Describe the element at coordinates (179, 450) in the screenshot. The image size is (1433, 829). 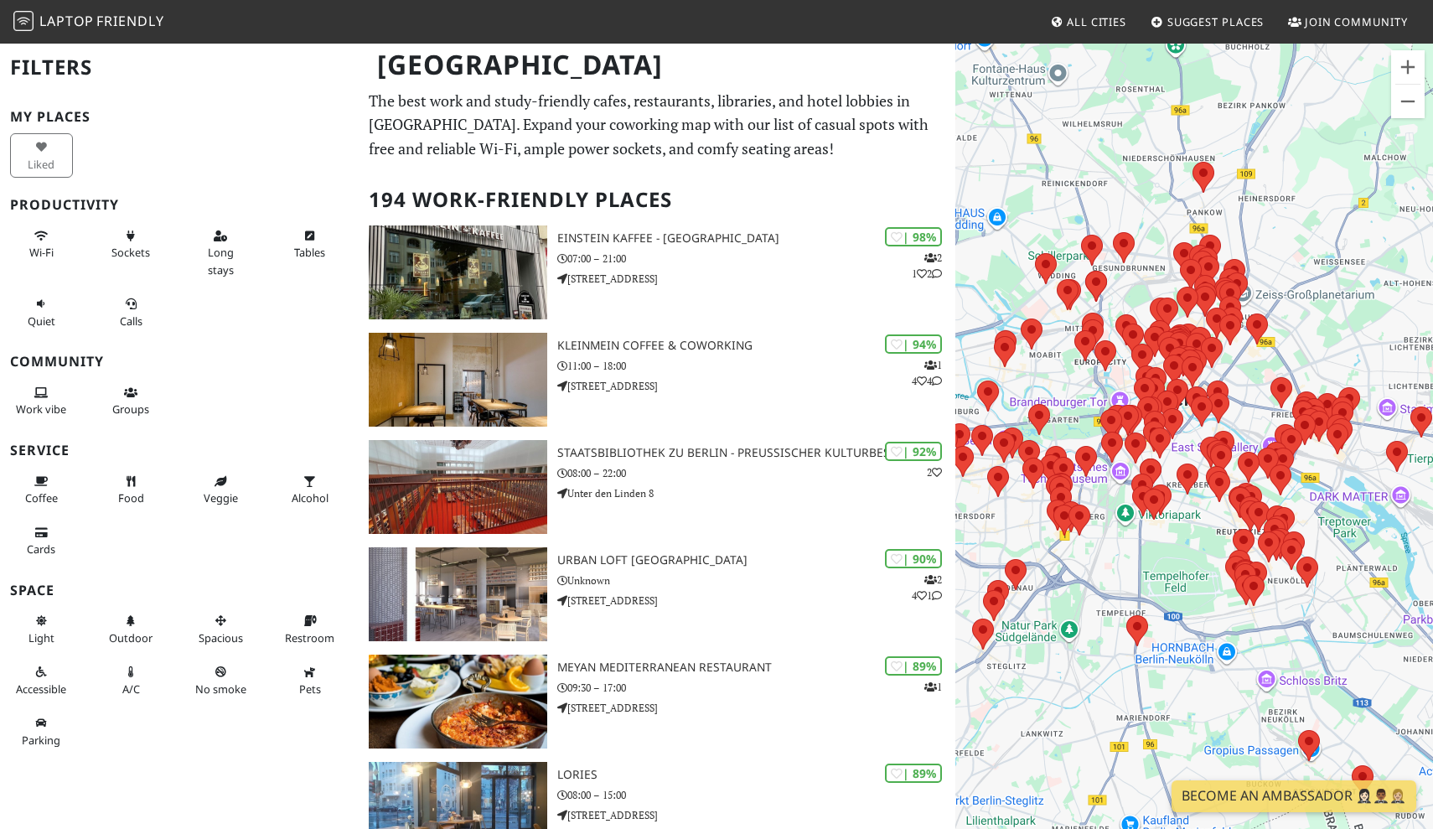
I see `h3: Service` at that location.